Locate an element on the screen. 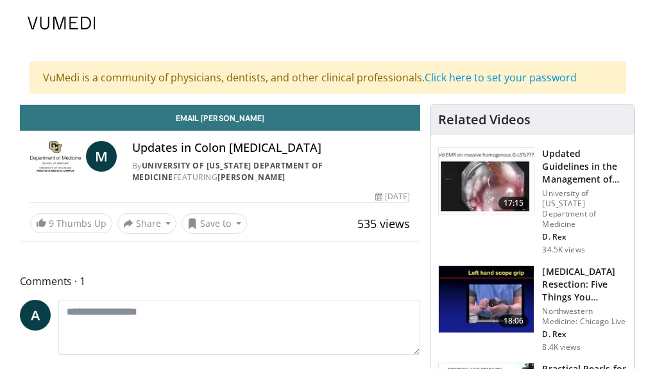 This screenshot has width=655, height=369. span: 535 views is located at coordinates (383, 224).